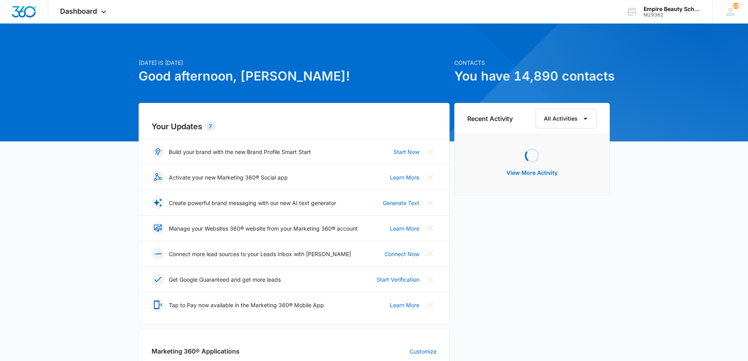 The height and width of the screenshot is (361, 748). Describe the element at coordinates (401, 203) in the screenshot. I see `a: Generate Text` at that location.